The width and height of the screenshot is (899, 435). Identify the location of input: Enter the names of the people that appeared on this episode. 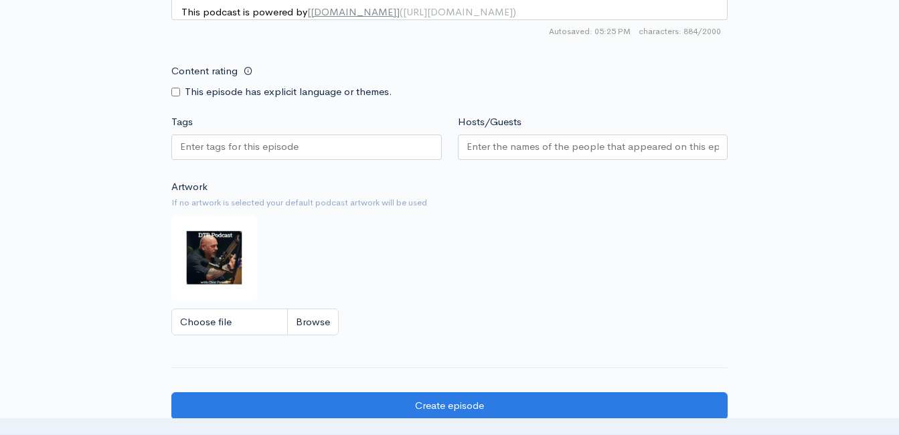
(593, 147).